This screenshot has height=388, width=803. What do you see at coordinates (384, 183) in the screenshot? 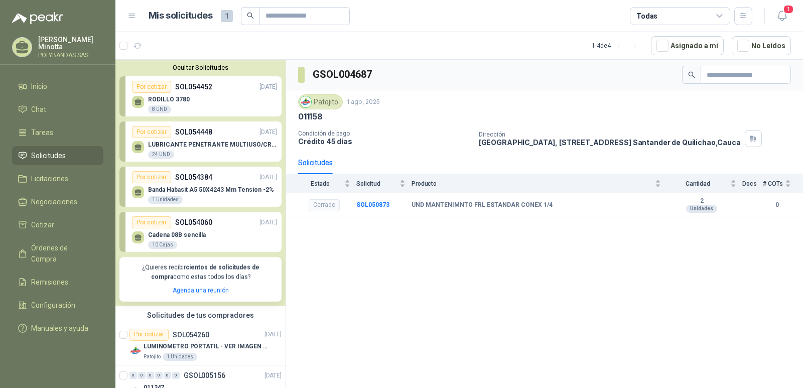
I see `th: Solicitud` at bounding box center [384, 183].